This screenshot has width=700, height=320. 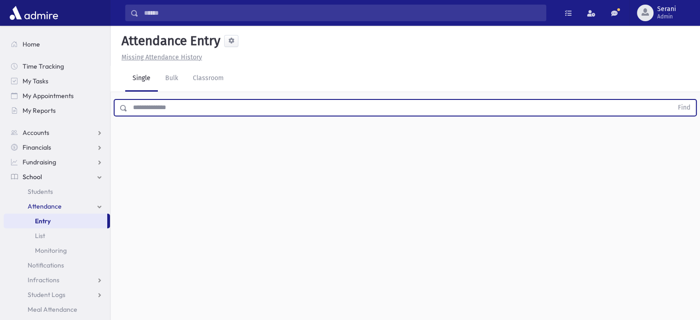 What do you see at coordinates (46, 294) in the screenshot?
I see `span: Student Logs` at bounding box center [46, 294].